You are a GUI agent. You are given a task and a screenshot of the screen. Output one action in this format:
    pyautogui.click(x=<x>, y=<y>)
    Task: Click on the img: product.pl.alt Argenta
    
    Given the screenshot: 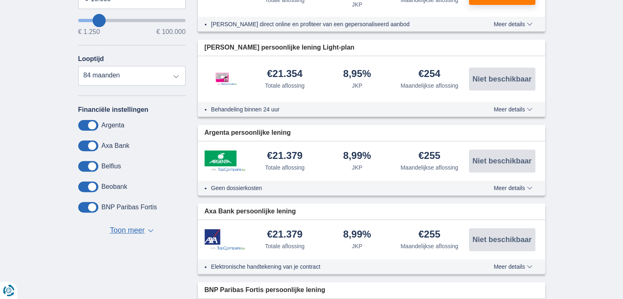 What is the action you would take?
    pyautogui.click(x=225, y=161)
    